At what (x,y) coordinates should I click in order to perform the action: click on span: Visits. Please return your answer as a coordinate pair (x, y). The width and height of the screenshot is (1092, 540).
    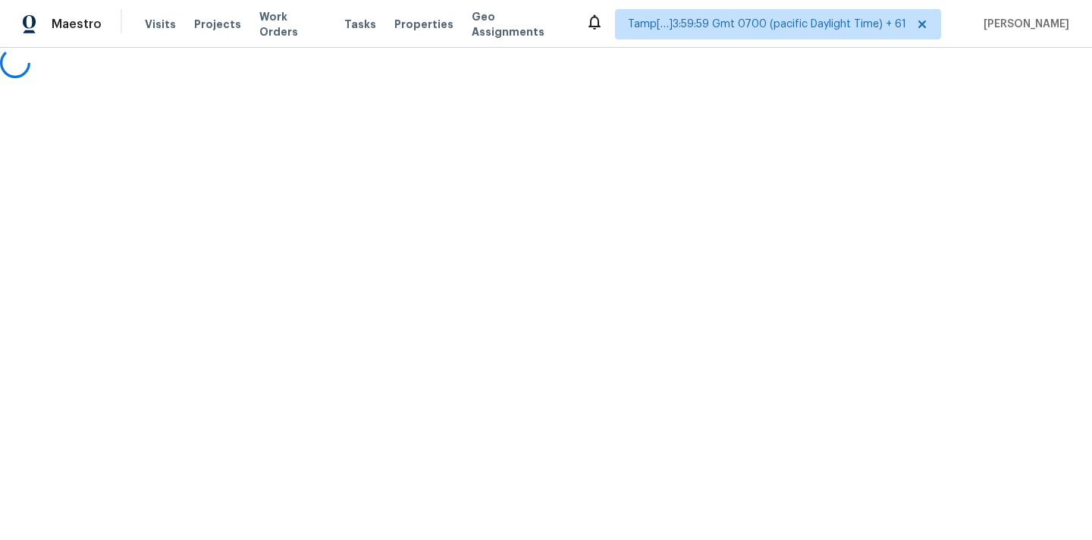
    Looking at the image, I should click on (160, 24).